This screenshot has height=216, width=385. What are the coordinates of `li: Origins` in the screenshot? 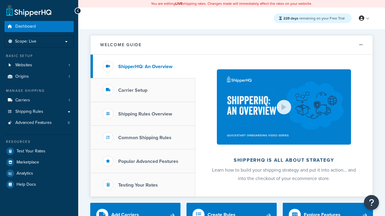 It's located at (39, 77).